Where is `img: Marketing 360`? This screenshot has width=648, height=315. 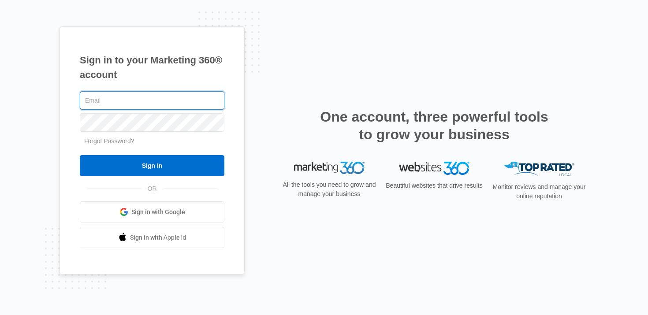
img: Marketing 360 is located at coordinates (329, 168).